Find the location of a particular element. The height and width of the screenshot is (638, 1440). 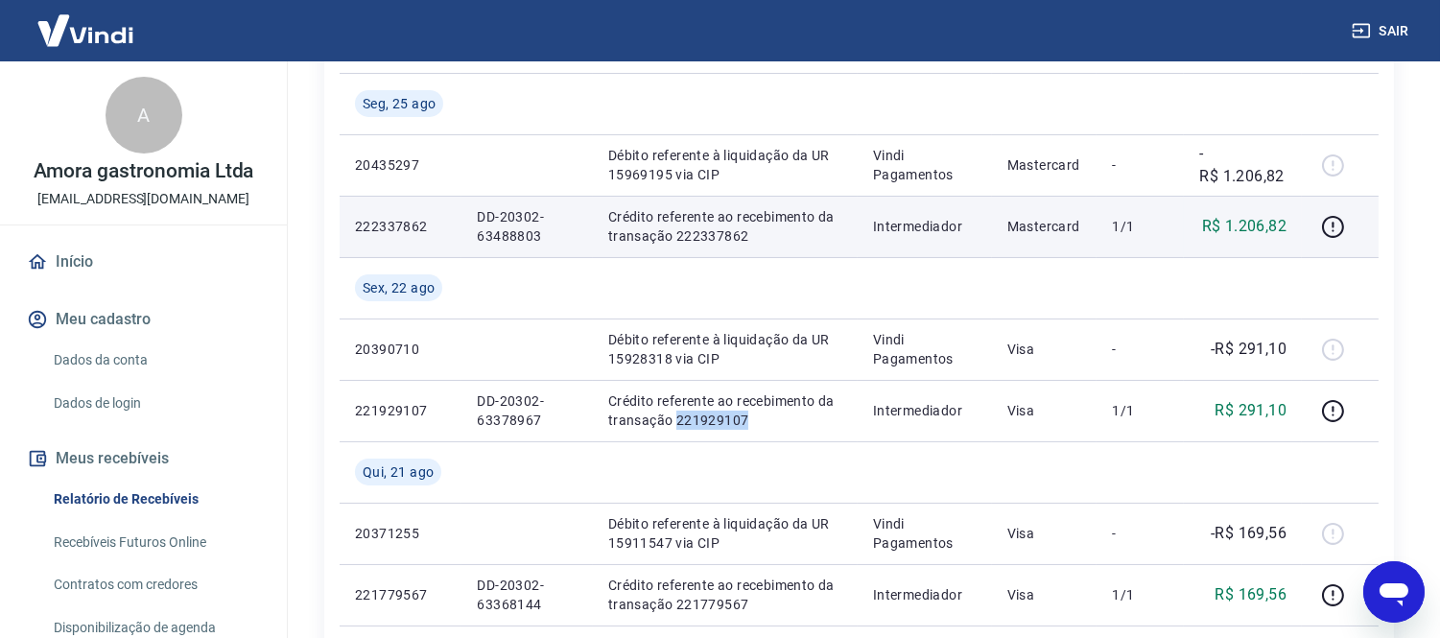

p: 222337862 is located at coordinates (400, 226).